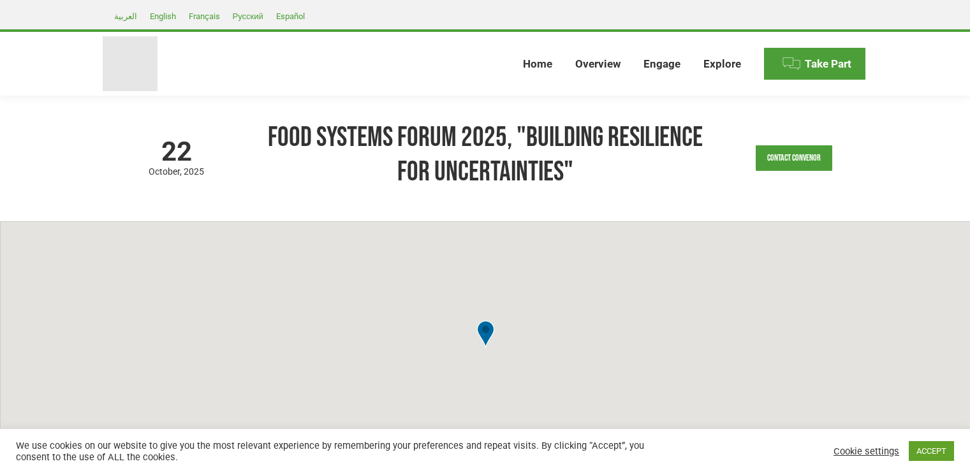 This screenshot has height=473, width=970. What do you see at coordinates (866, 452) in the screenshot?
I see `a: Cookie settings` at bounding box center [866, 452].